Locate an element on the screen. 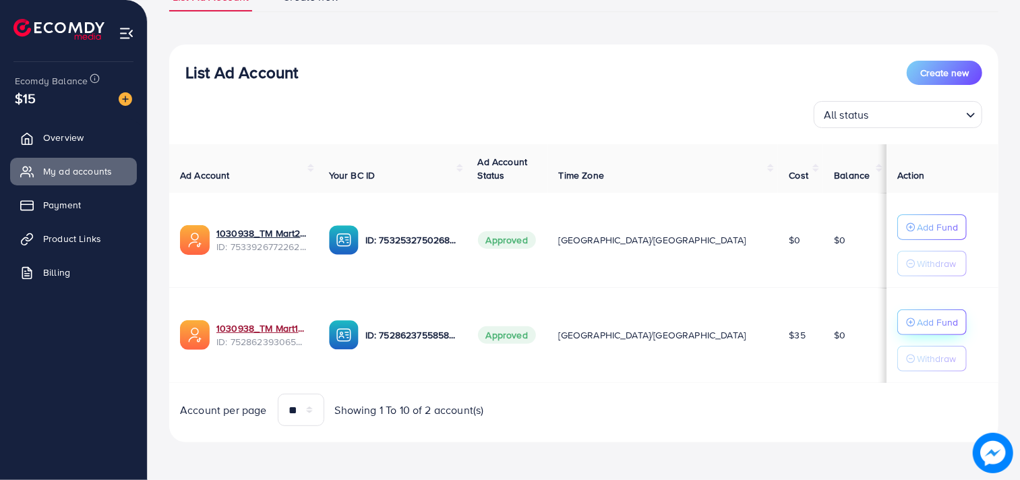 The width and height of the screenshot is (1020, 480). span: Ecomdy Balance is located at coordinates (51, 81).